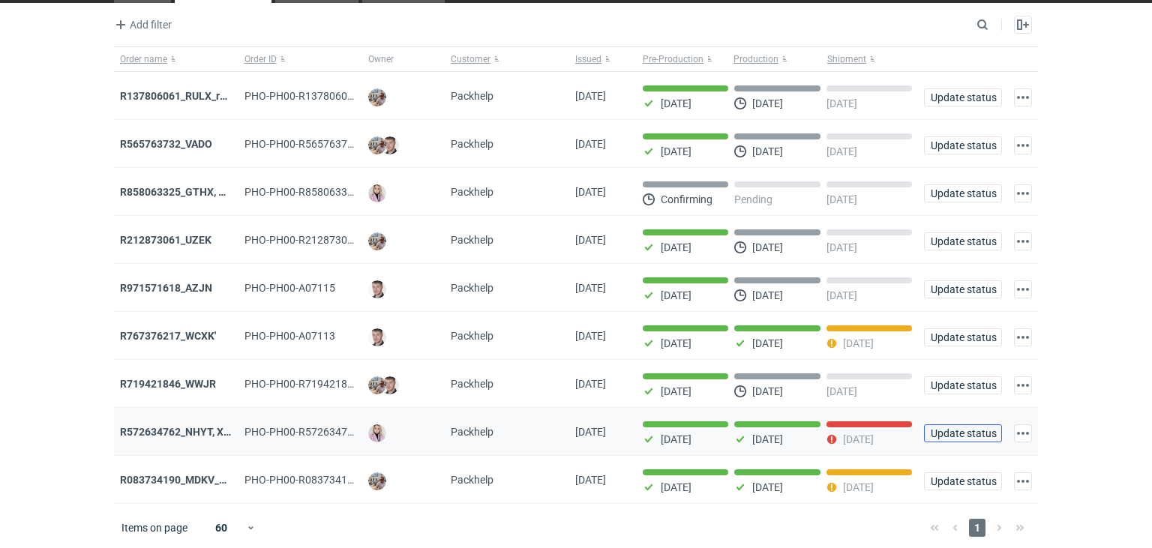 The image size is (1152, 548). Describe the element at coordinates (168, 336) in the screenshot. I see `a: R767376217_WCXK'` at that location.